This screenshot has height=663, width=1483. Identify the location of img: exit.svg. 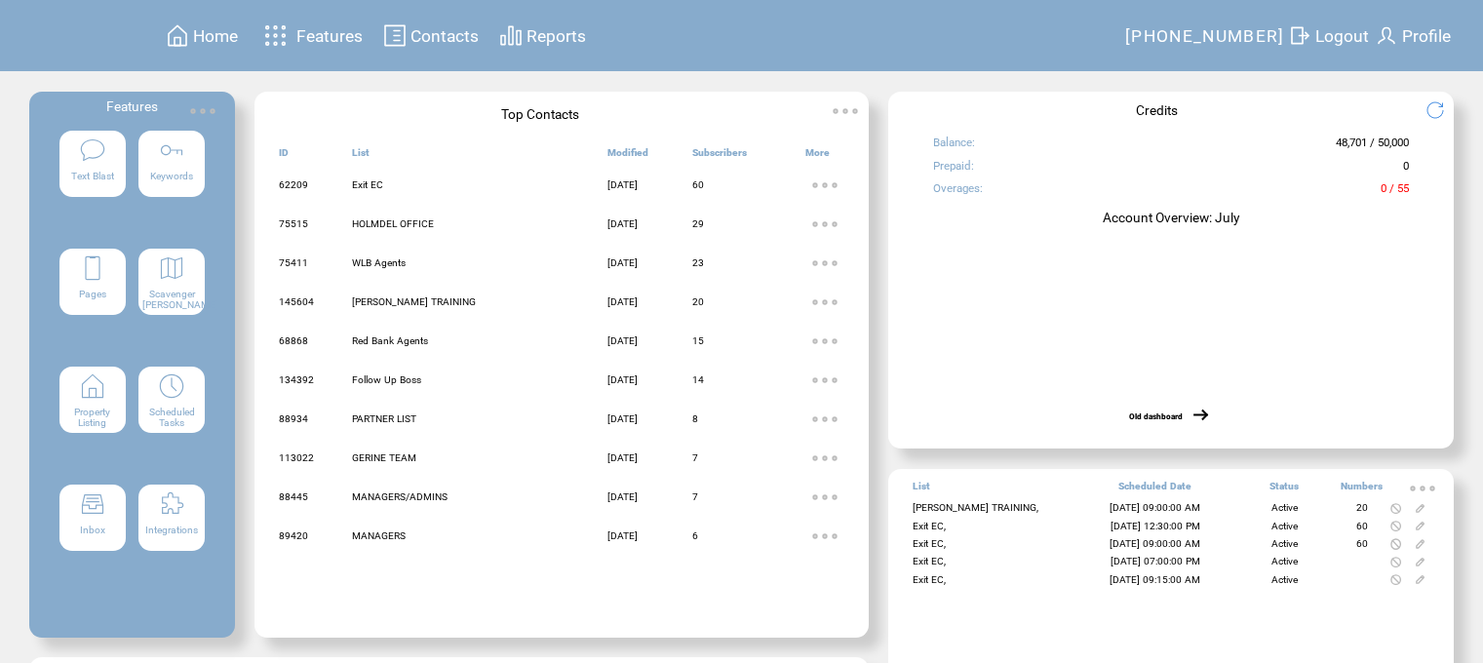
(1299, 35).